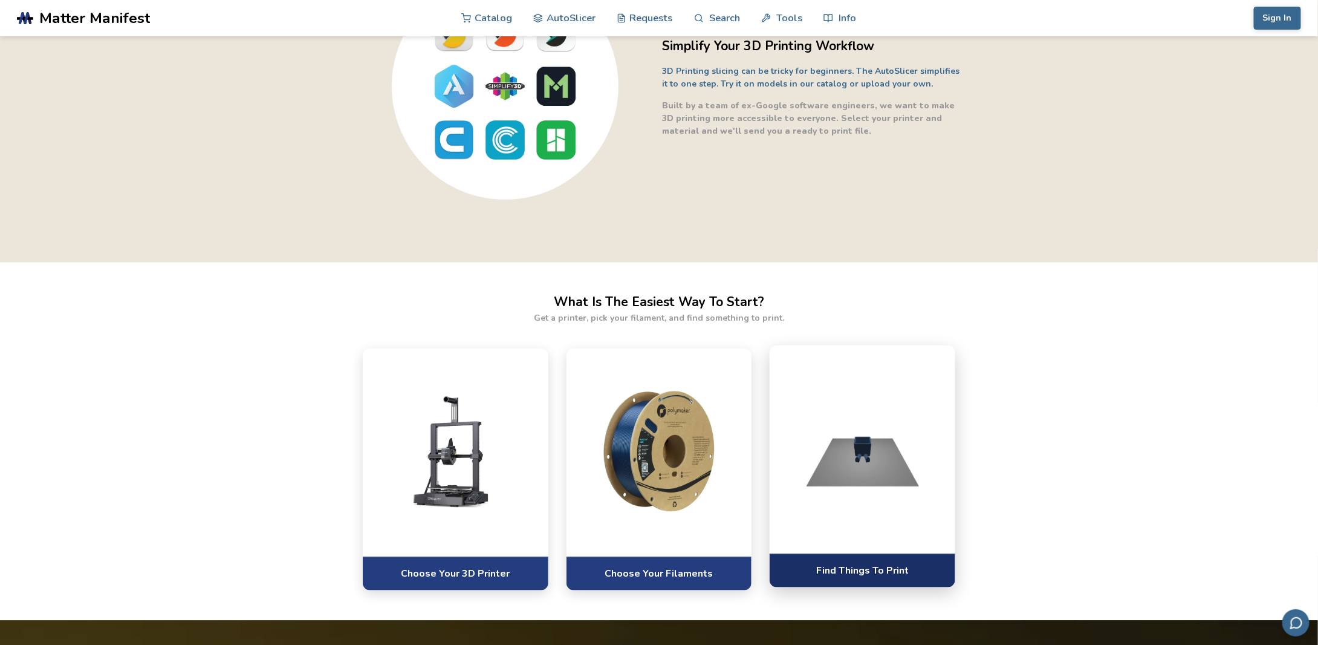 Image resolution: width=1318 pixels, height=645 pixels. What do you see at coordinates (862, 448) in the screenshot?
I see `img: Select materials` at bounding box center [862, 448].